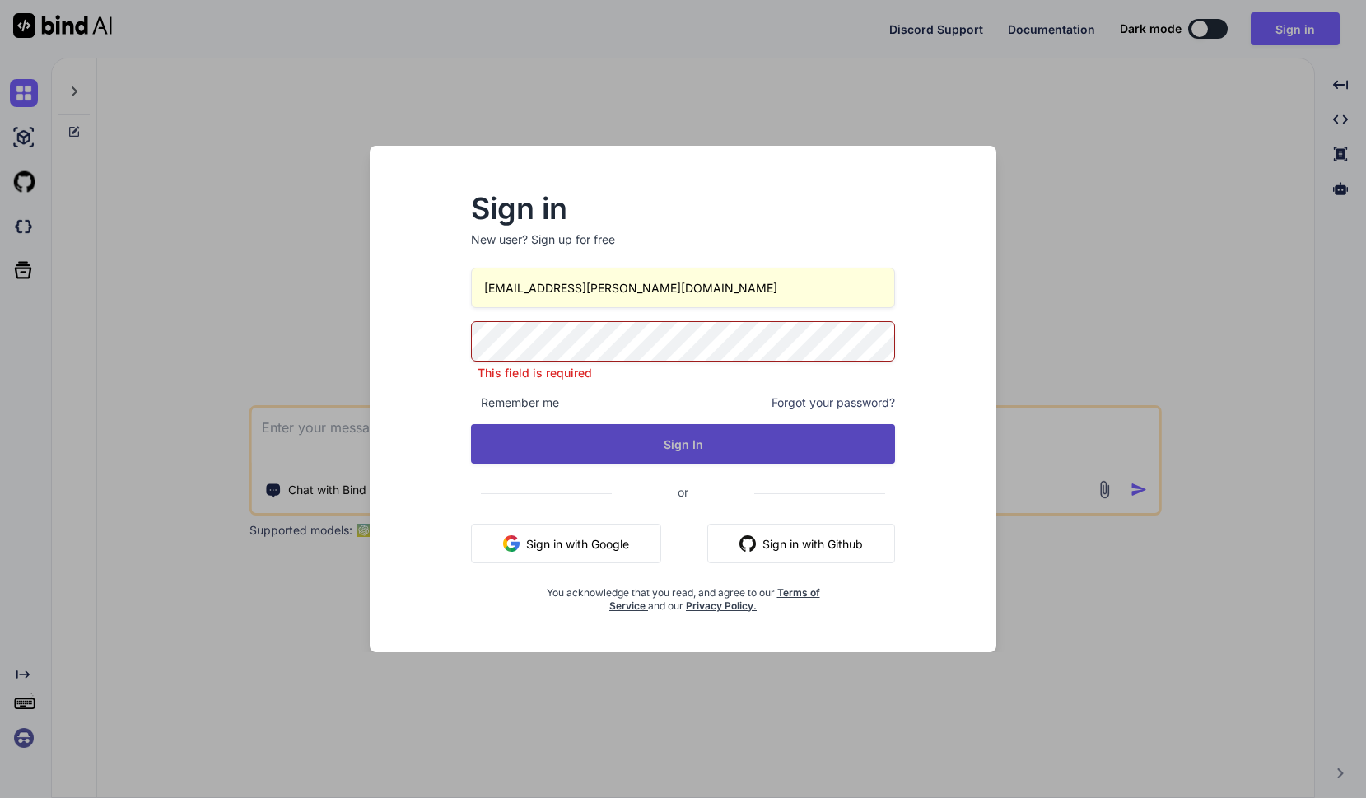 This screenshot has width=1366, height=798. Describe the element at coordinates (833, 403) in the screenshot. I see `span: Forgot your password?` at that location.